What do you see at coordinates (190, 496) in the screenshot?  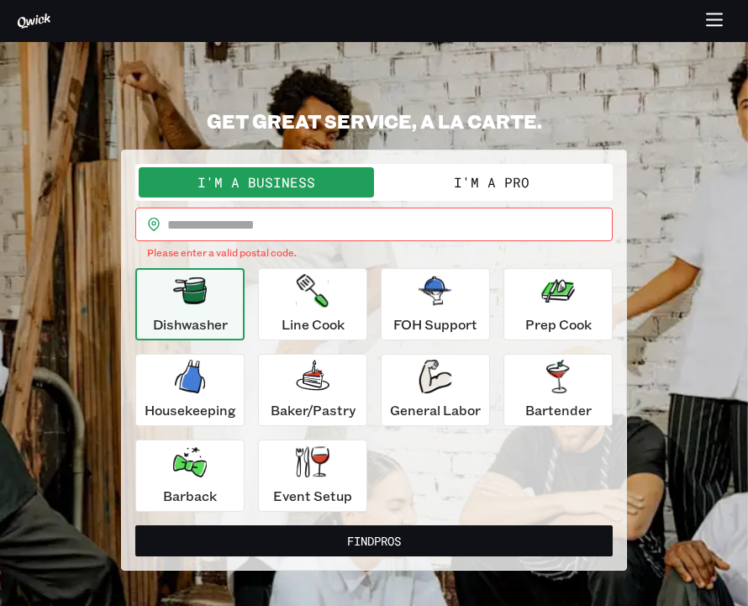 I see `p: Barback` at bounding box center [190, 496].